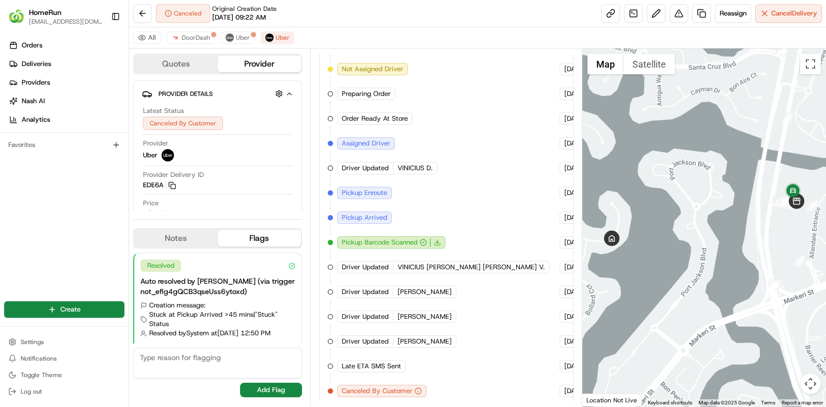  Describe the element at coordinates (179, 333) in the screenshot. I see `span: Resolved by System` at that location.